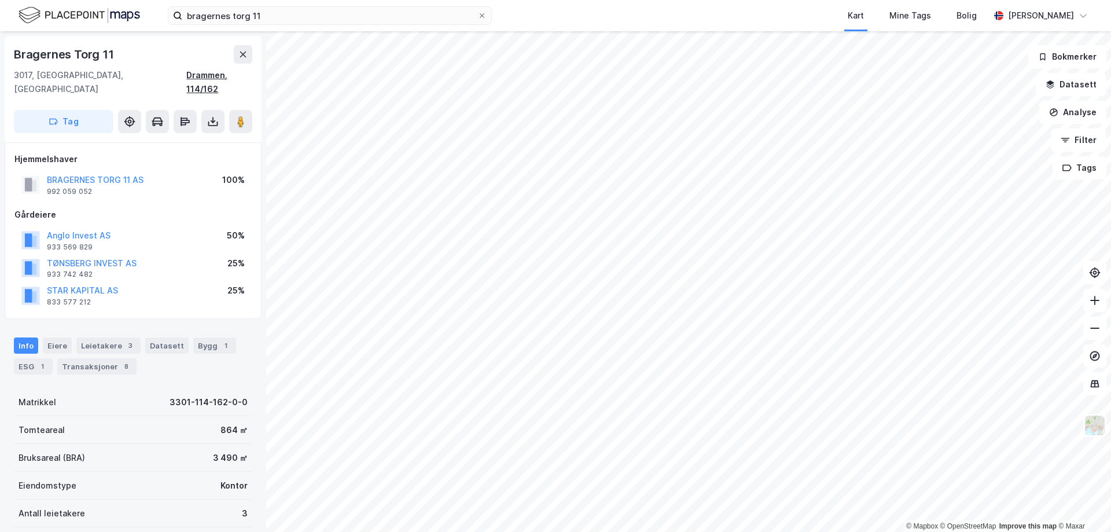  Describe the element at coordinates (126, 366) in the screenshot. I see `div: 8` at that location.